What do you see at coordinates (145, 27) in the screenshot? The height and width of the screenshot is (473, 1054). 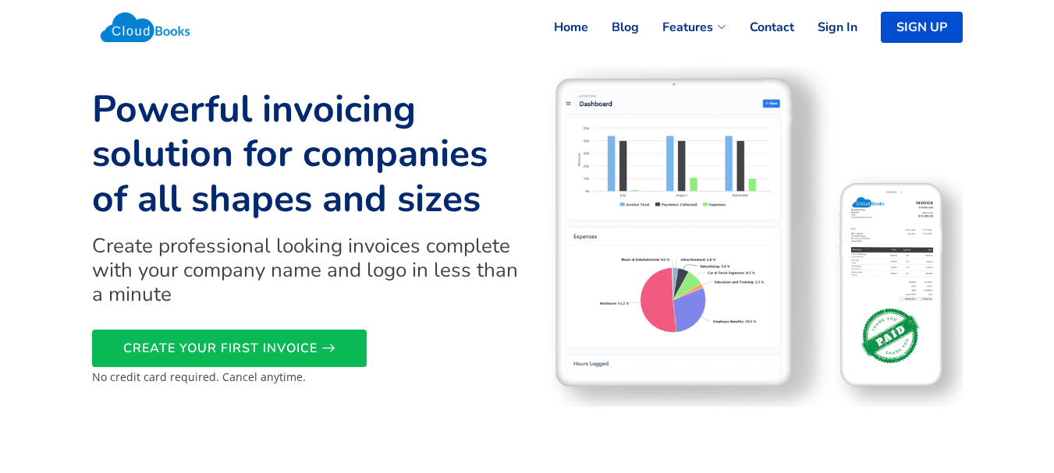 I see `img: Cloudbooks Logo` at bounding box center [145, 27].